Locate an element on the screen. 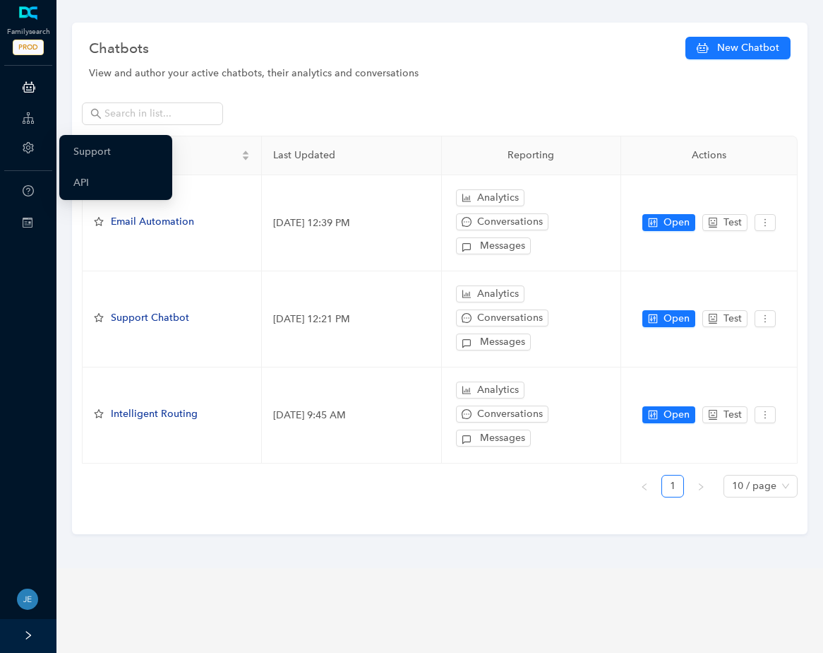 The width and height of the screenshot is (823, 653). span: setting is located at coordinates (28, 148).